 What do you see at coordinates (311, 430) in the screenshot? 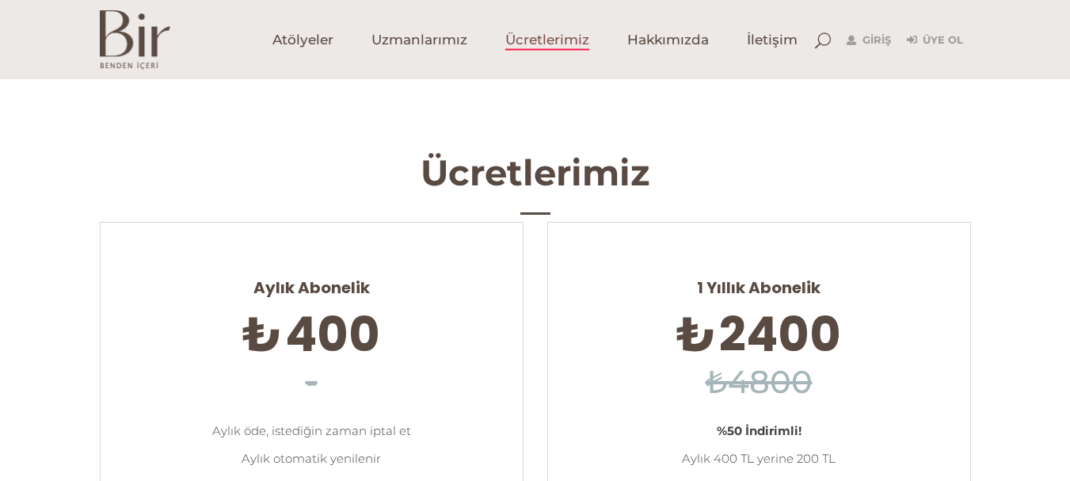
I see `li: Aylık öde, istediğin zaman iptal et` at bounding box center [311, 430].